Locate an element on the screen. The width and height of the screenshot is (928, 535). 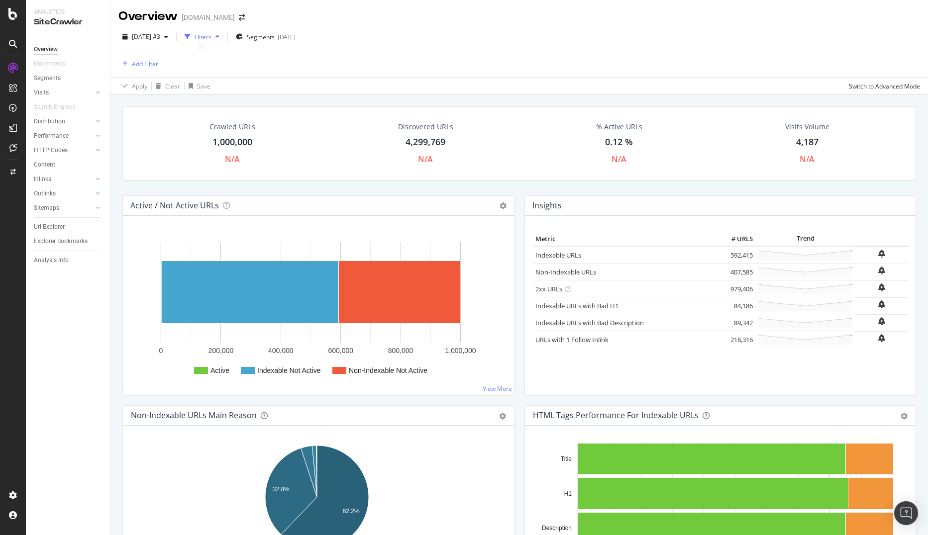
div: Apply is located at coordinates (139, 86).